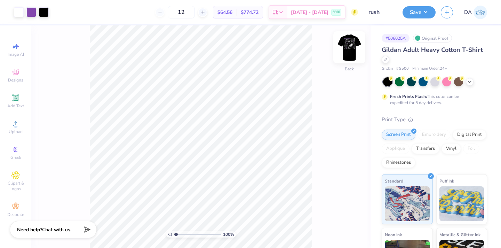  Describe the element at coordinates (16, 131) in the screenshot. I see `span: Upload` at that location.